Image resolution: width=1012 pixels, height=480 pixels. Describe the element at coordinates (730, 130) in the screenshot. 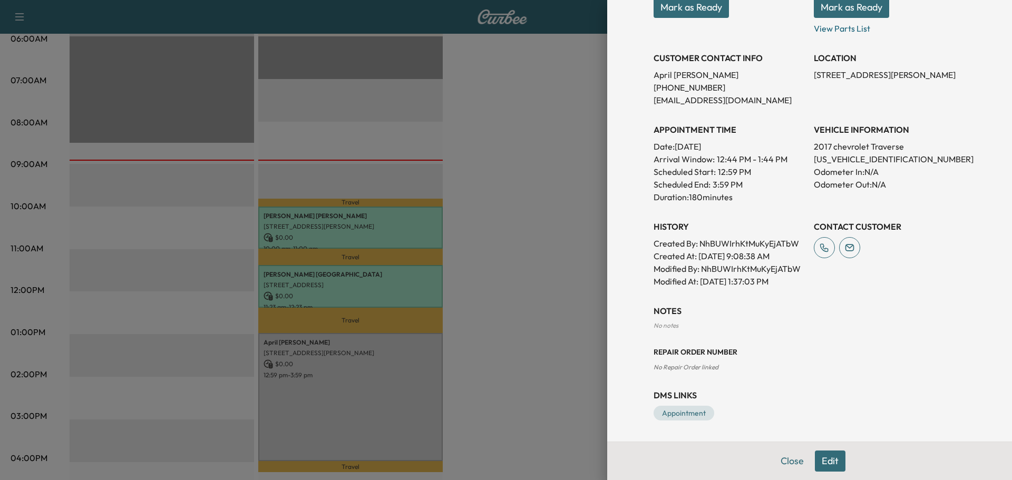

I see `h3: APPOINTMENT TIME` at that location.